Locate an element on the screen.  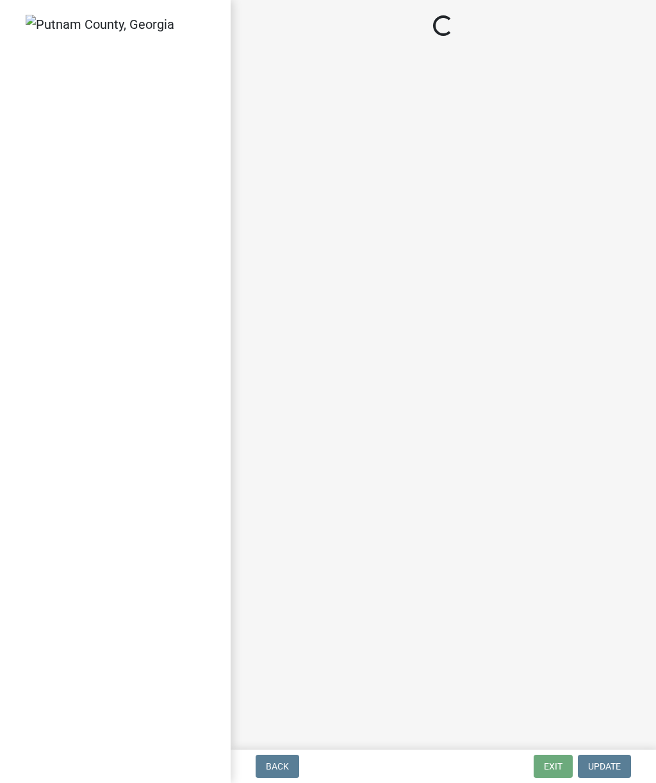
span: Back is located at coordinates (278, 766).